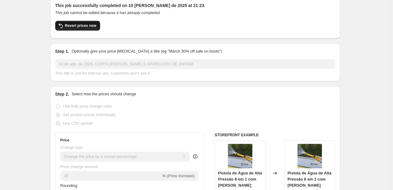 This screenshot has width=393, height=190. I want to click on span: Set product prices individually, so click(89, 115).